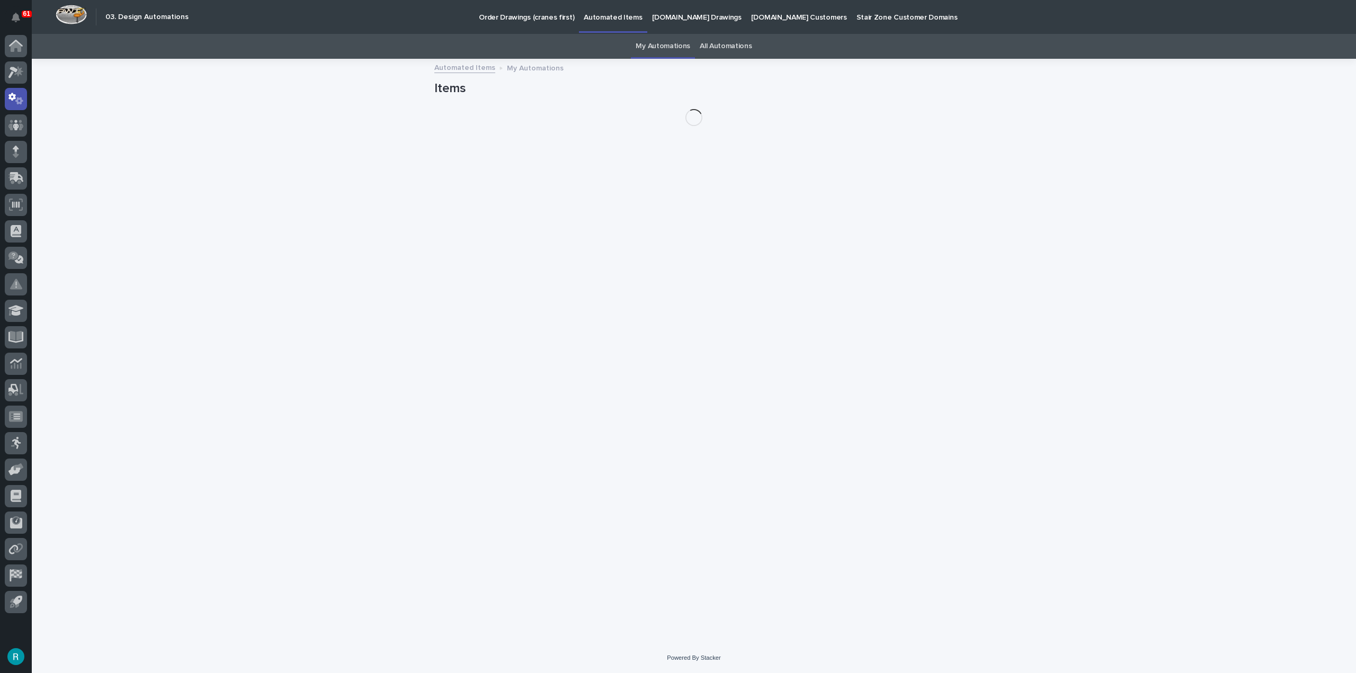 The image size is (1356, 673). Describe the element at coordinates (694, 658) in the screenshot. I see `a: Powered By Stacker` at that location.